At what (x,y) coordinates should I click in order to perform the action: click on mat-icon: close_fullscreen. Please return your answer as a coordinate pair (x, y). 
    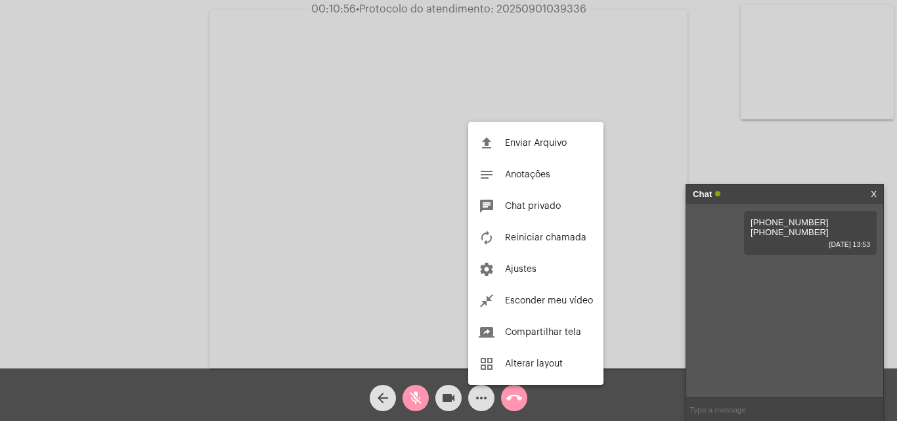
    Looking at the image, I should click on (487, 301).